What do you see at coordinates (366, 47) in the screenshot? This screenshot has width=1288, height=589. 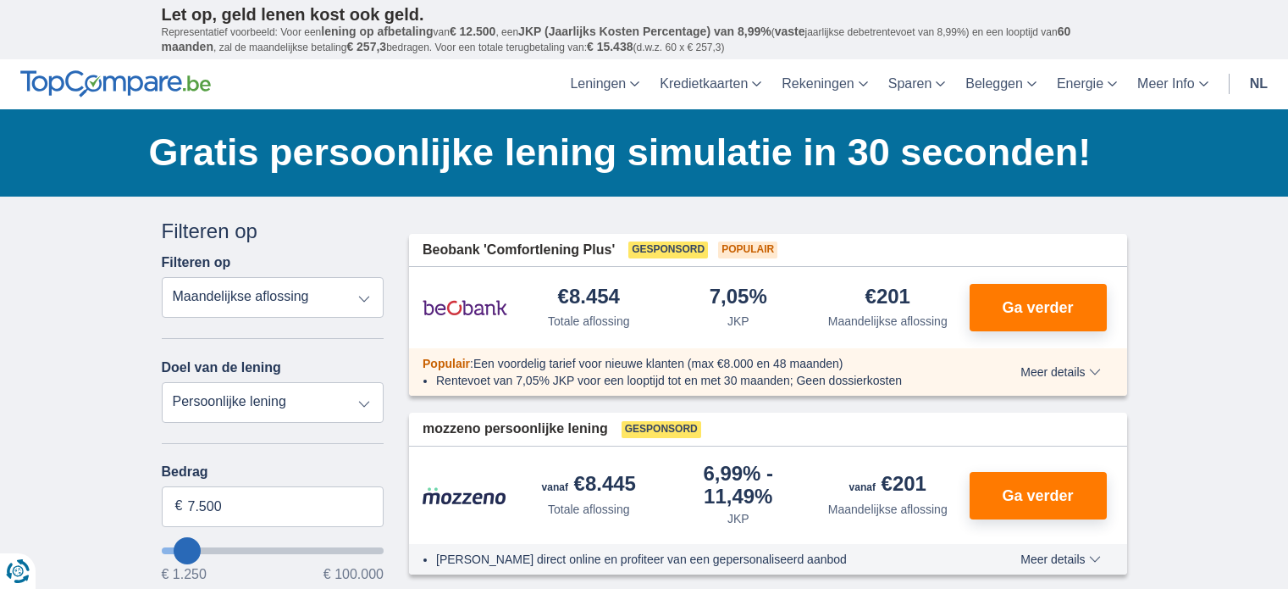 I see `span: € 257,3` at bounding box center [366, 47].